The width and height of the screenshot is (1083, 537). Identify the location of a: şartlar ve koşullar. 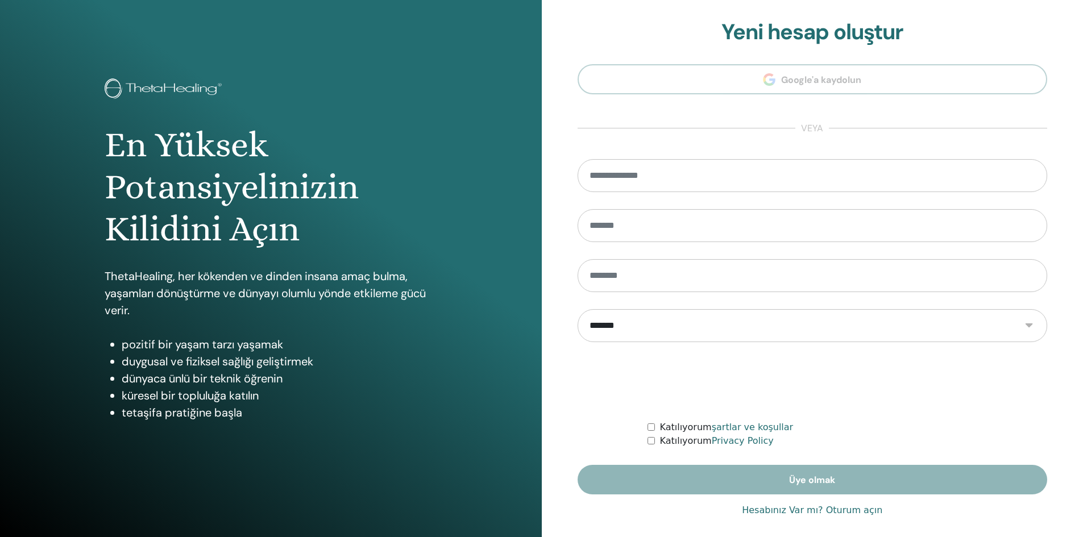
(753, 427).